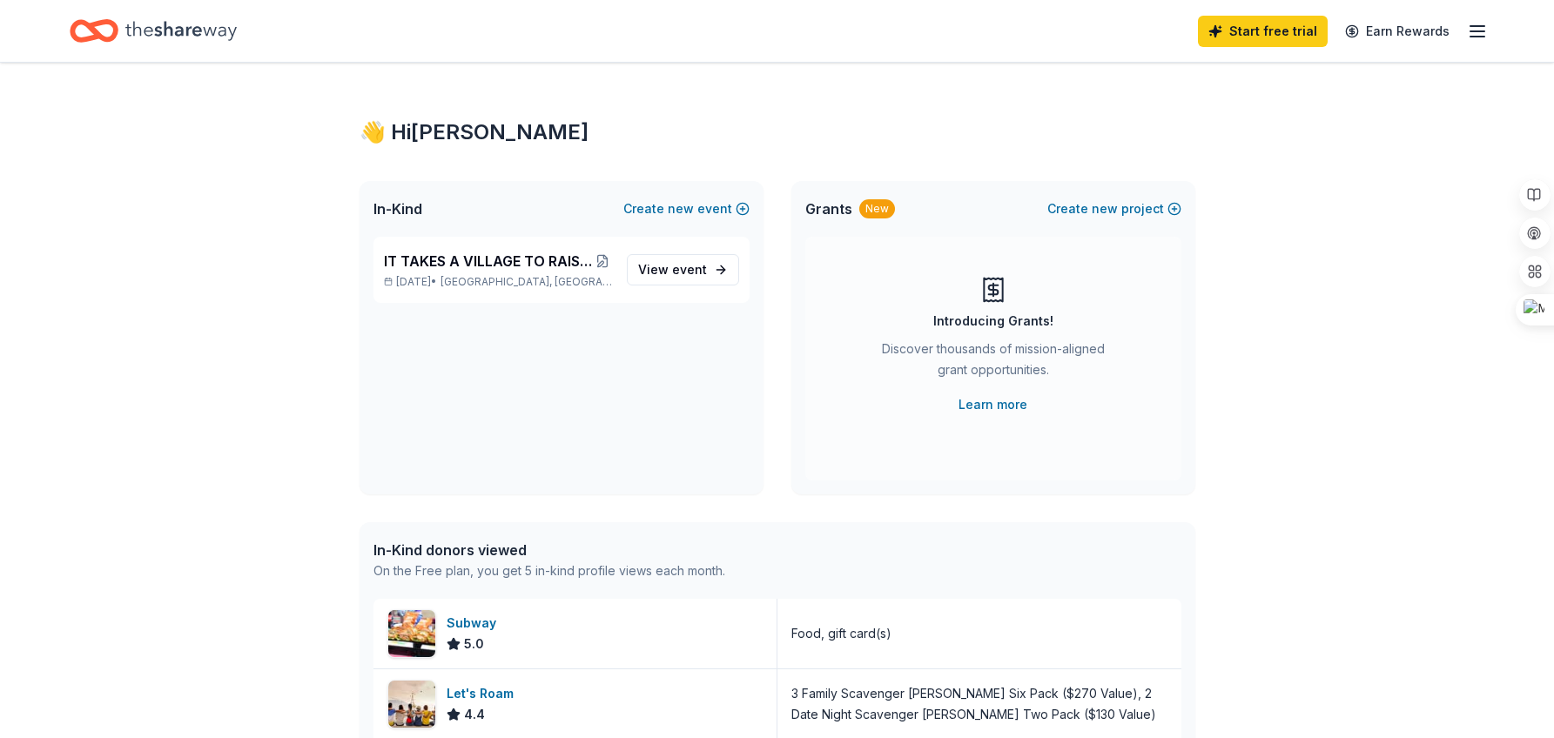 This screenshot has height=738, width=1554. What do you see at coordinates (841, 634) in the screenshot?
I see `div: Food, gift card(s)` at bounding box center [841, 634].